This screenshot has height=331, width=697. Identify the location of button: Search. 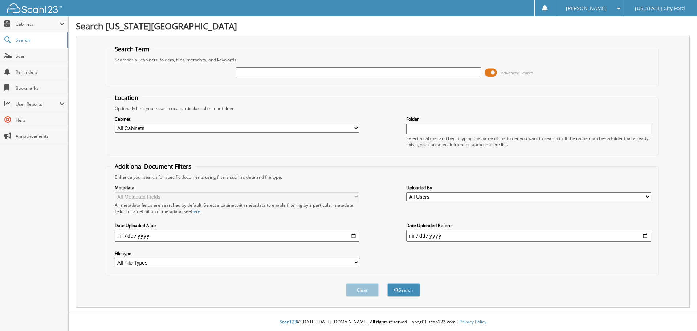
(404, 290).